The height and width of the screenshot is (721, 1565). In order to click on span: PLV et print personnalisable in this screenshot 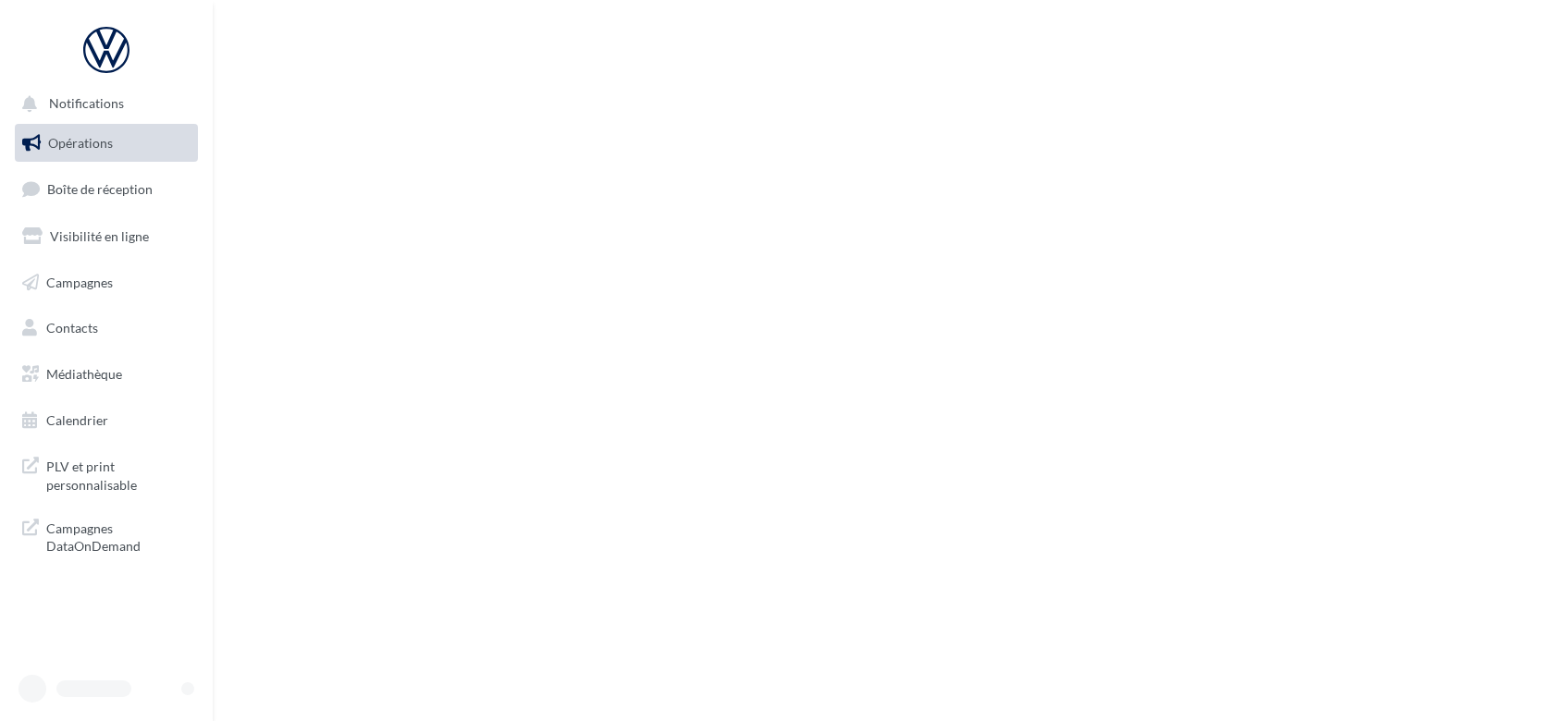, I will do `click(118, 474)`.